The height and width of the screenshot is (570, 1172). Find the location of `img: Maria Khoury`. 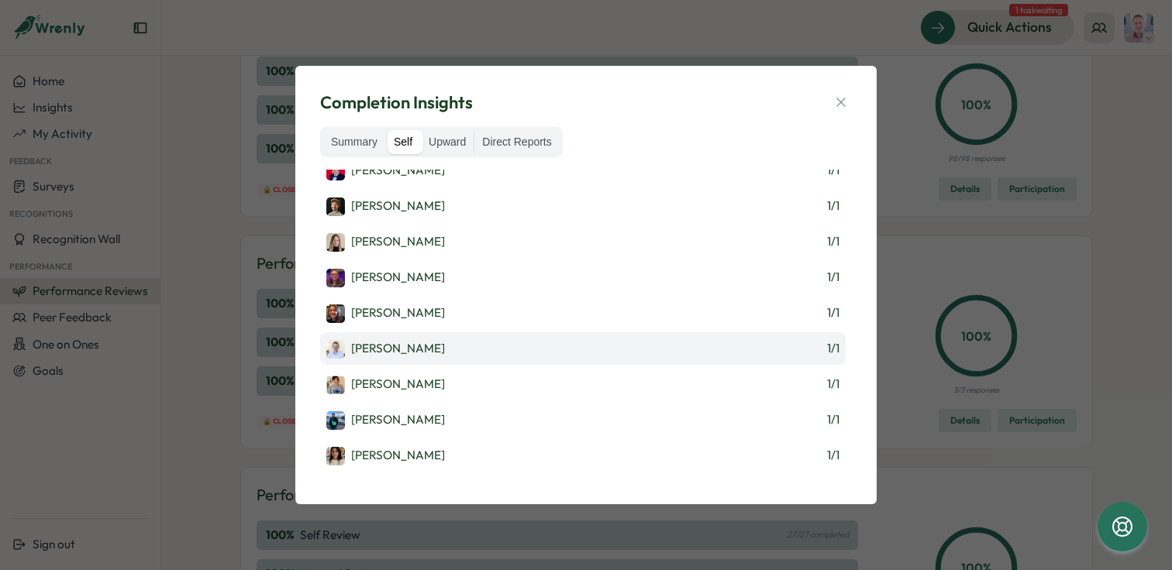

img: Maria Khoury is located at coordinates (336, 456).